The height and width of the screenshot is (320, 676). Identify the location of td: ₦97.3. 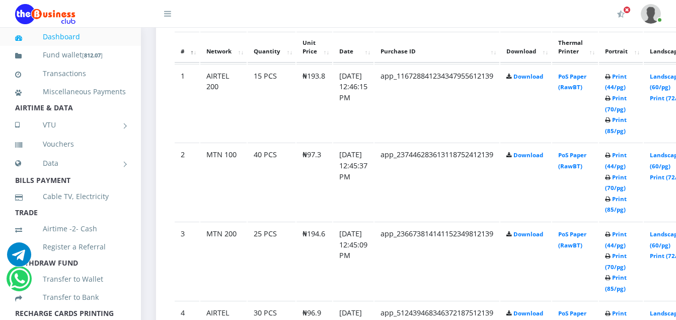
(314, 181).